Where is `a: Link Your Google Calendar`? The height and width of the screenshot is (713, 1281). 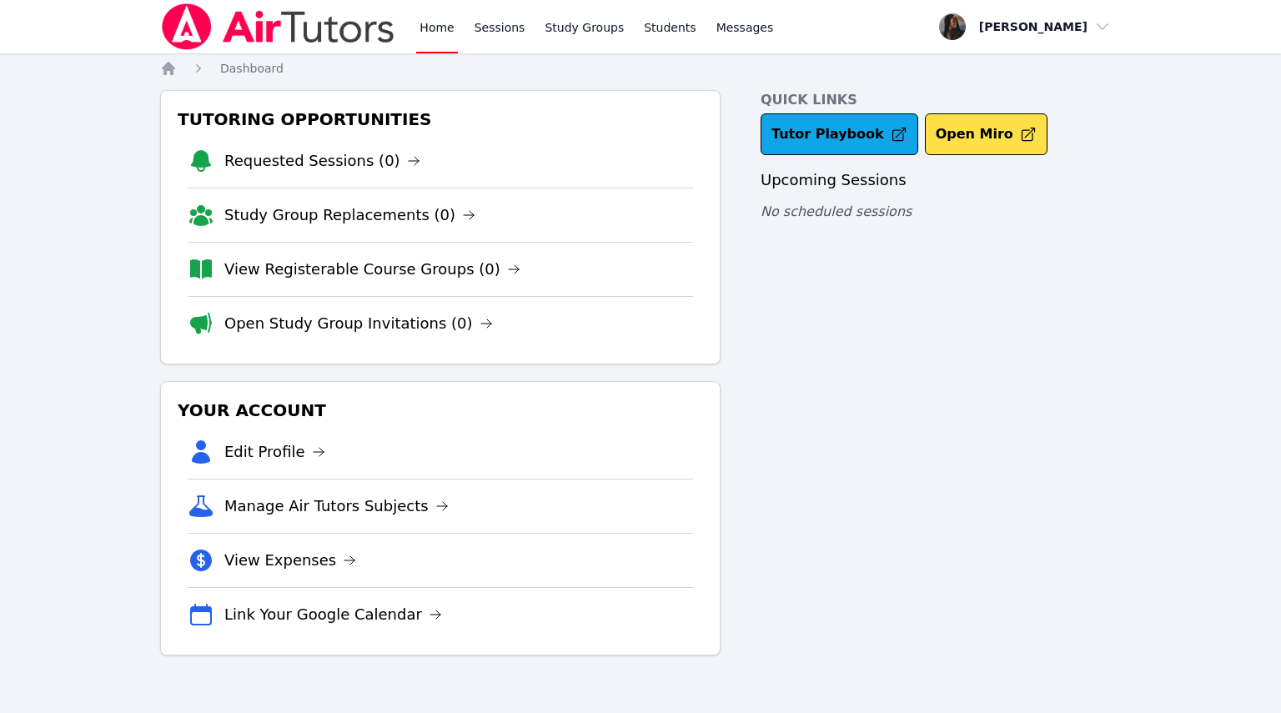 a: Link Your Google Calendar is located at coordinates (333, 615).